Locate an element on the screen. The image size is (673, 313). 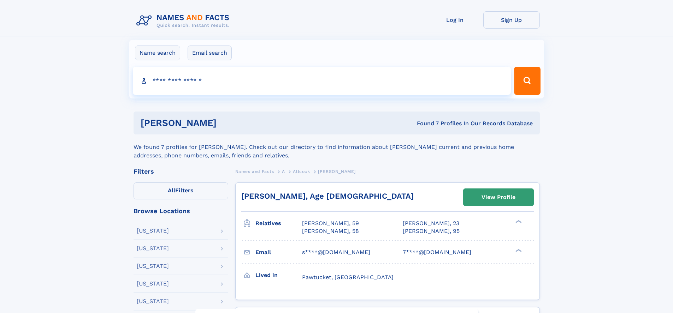
a: View Profile is located at coordinates (498, 197).